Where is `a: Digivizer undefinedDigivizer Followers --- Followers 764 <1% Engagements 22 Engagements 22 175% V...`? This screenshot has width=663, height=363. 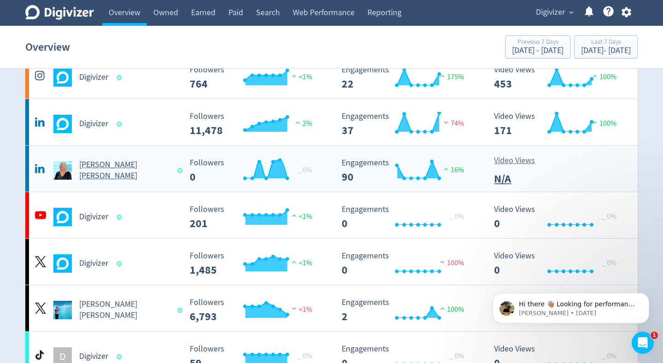
a: Digivizer undefinedDigivizer Followers --- Followers 764 <1% Engagements 22 Engagements 22 175% V... is located at coordinates (332, 76).